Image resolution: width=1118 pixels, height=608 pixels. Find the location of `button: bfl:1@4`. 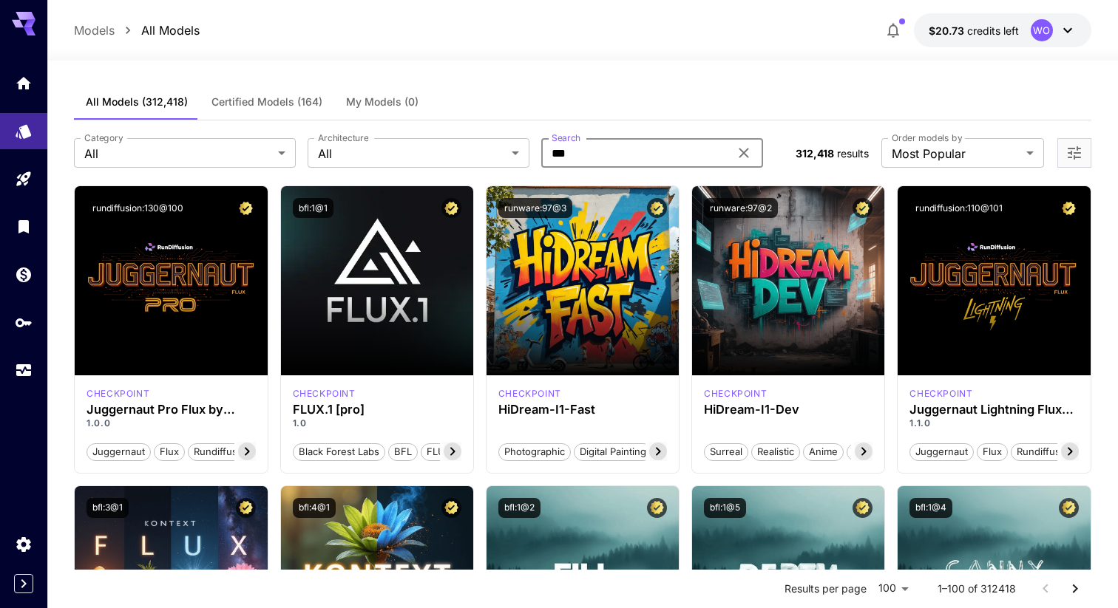

button: bfl:1@4 is located at coordinates (931, 508).